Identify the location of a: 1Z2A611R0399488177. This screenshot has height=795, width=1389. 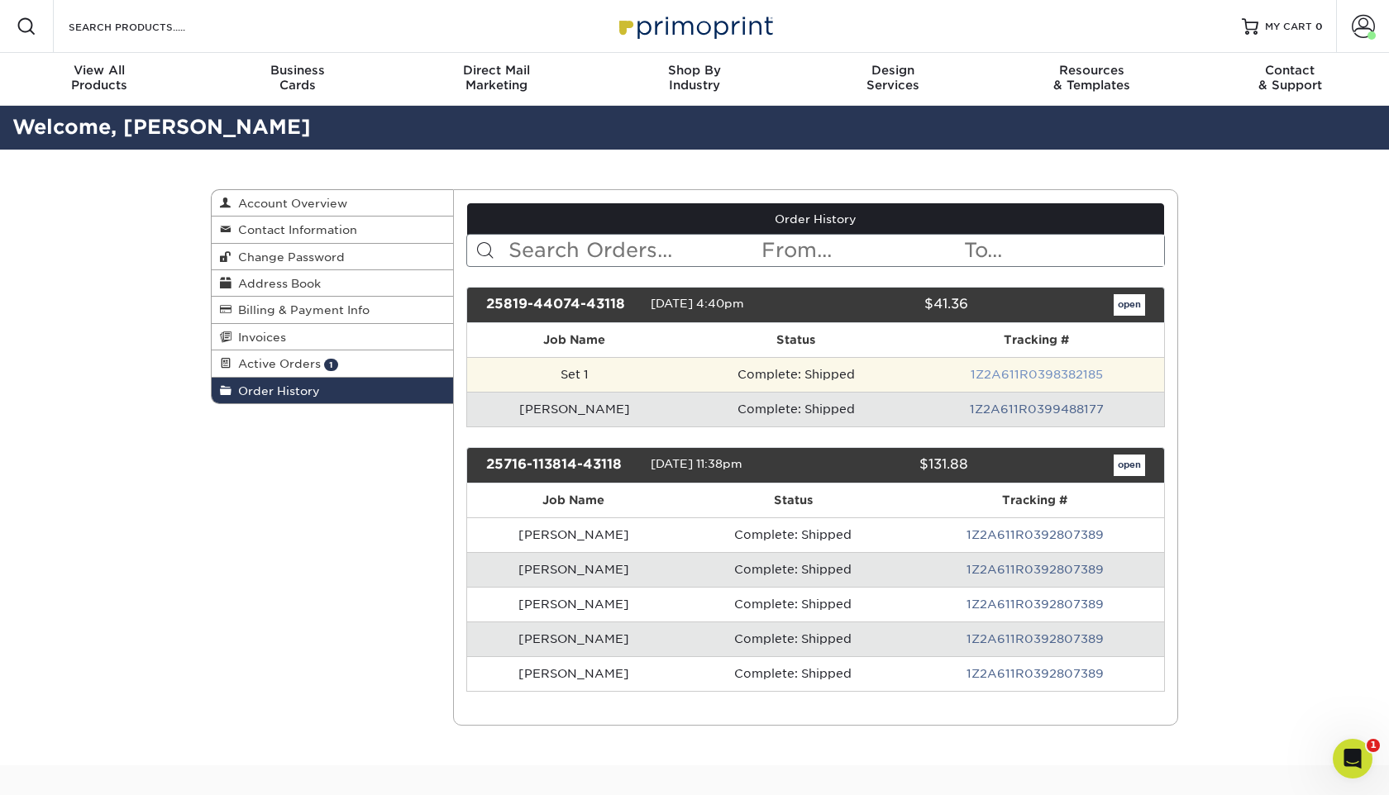
(1037, 409).